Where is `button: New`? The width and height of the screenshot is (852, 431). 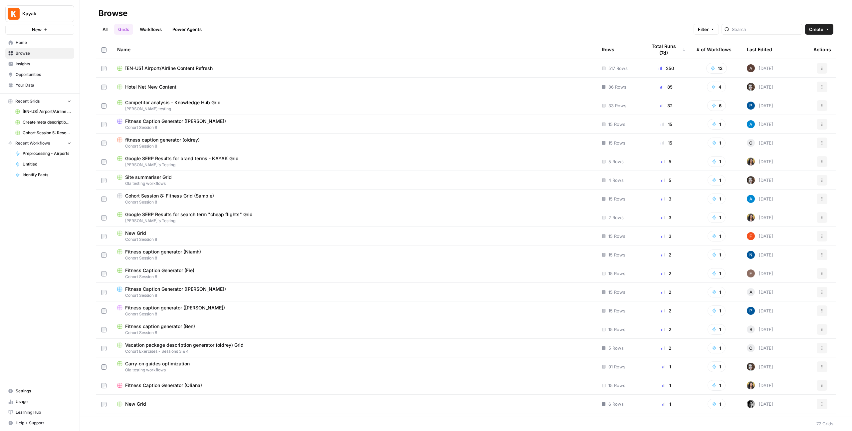 button: New is located at coordinates (40, 30).